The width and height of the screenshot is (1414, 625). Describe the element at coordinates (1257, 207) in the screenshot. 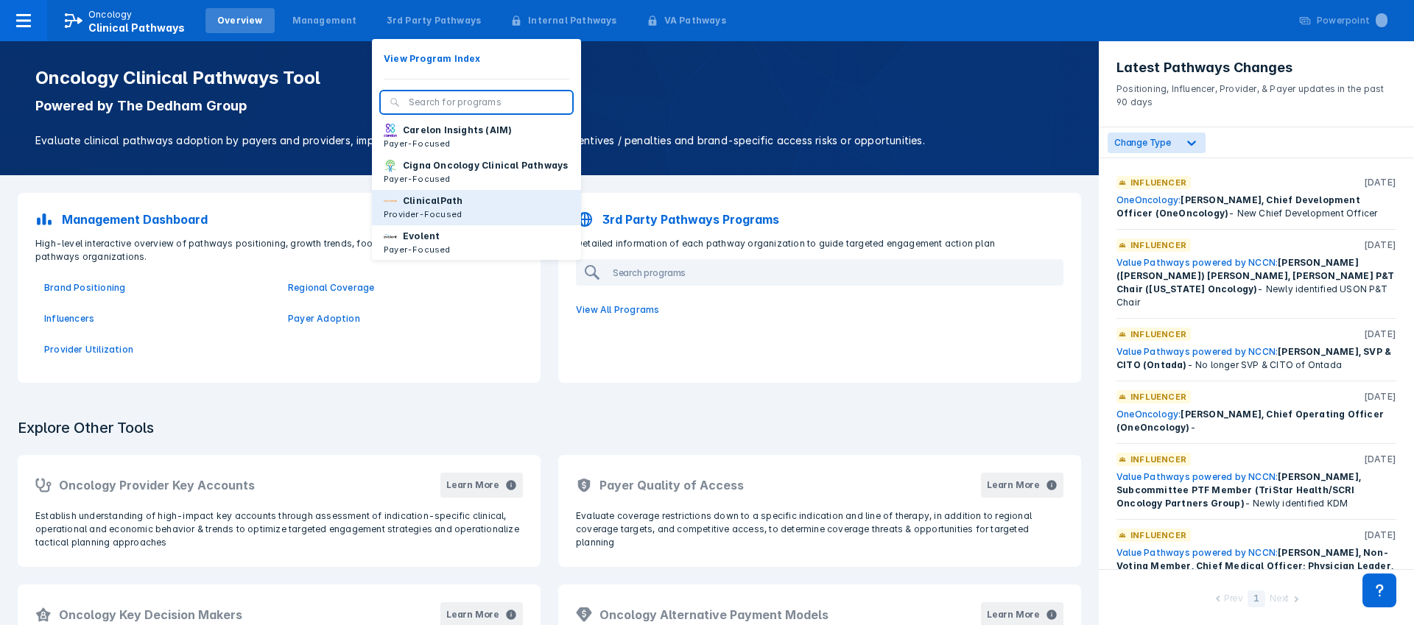

I see `div: - New Chief Development Officer` at that location.